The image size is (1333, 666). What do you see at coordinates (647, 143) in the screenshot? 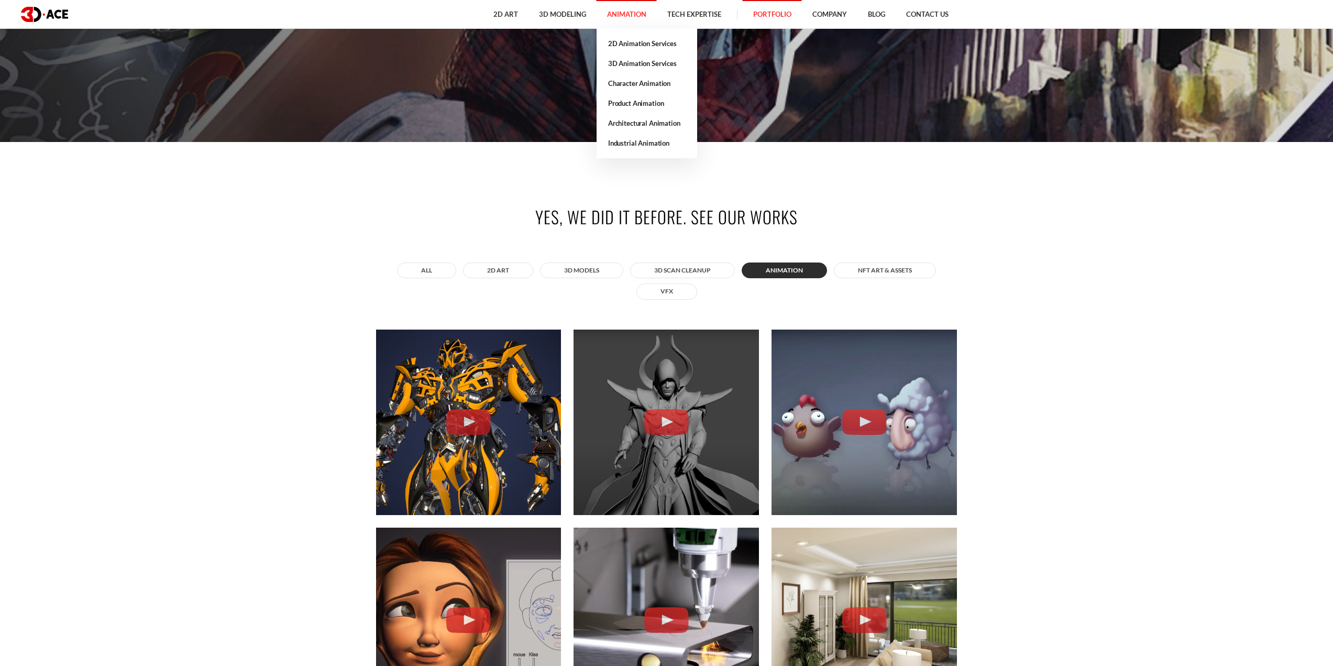
I see `a: Industrial Animation` at bounding box center [647, 143].